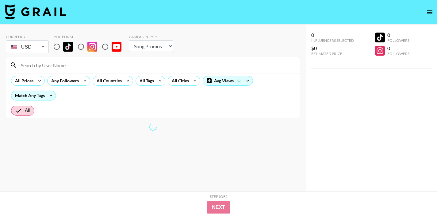 This screenshot has width=437, height=216. I want to click on div: Campaign Type, so click(151, 36).